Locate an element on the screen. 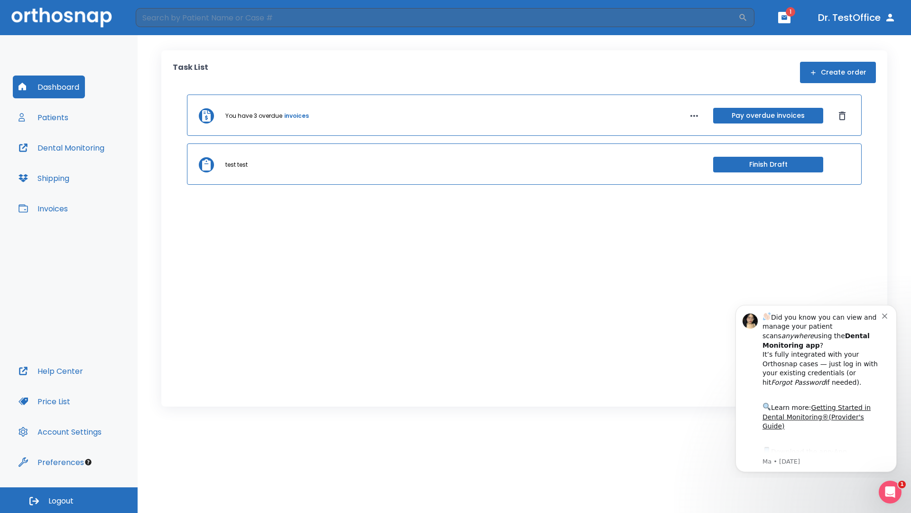  a: invoices is located at coordinates (297, 116).